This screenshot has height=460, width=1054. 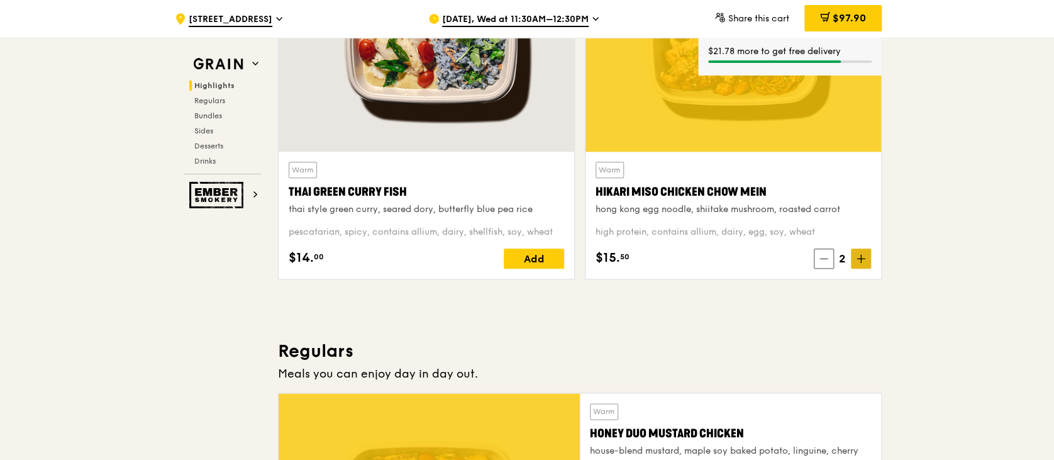 I want to click on span: Share this cart, so click(x=759, y=18).